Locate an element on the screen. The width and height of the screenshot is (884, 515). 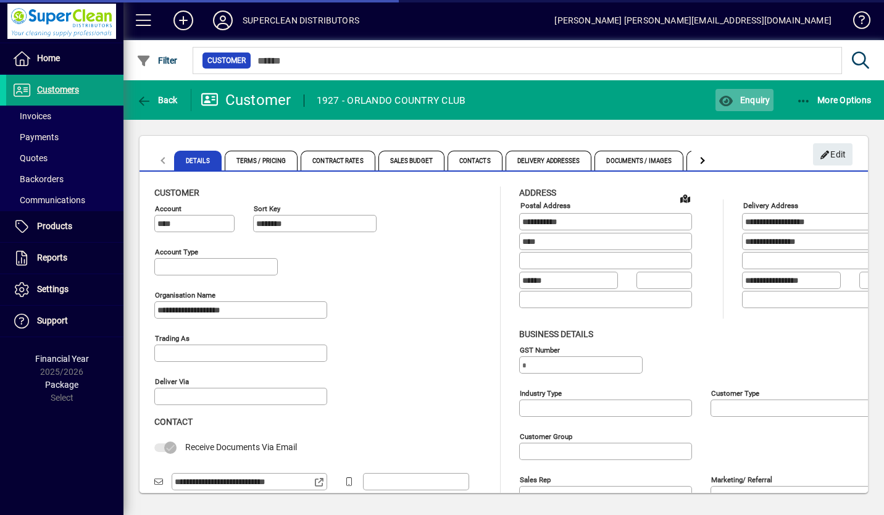
span: Details is located at coordinates (198, 161).